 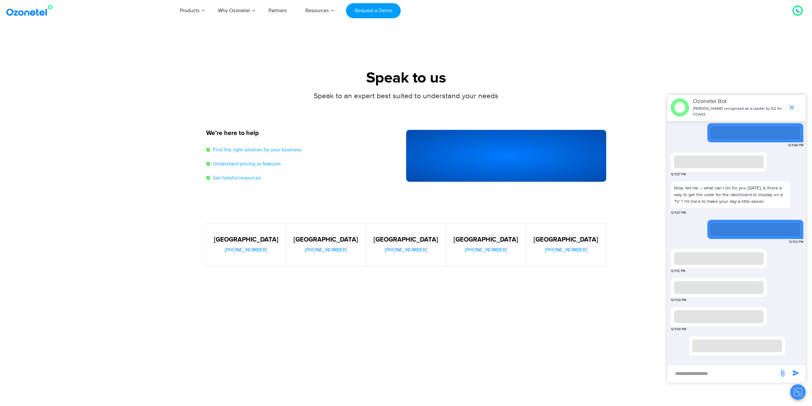 What do you see at coordinates (236, 178) in the screenshot?
I see `span: Get helpful resources` at bounding box center [236, 178].